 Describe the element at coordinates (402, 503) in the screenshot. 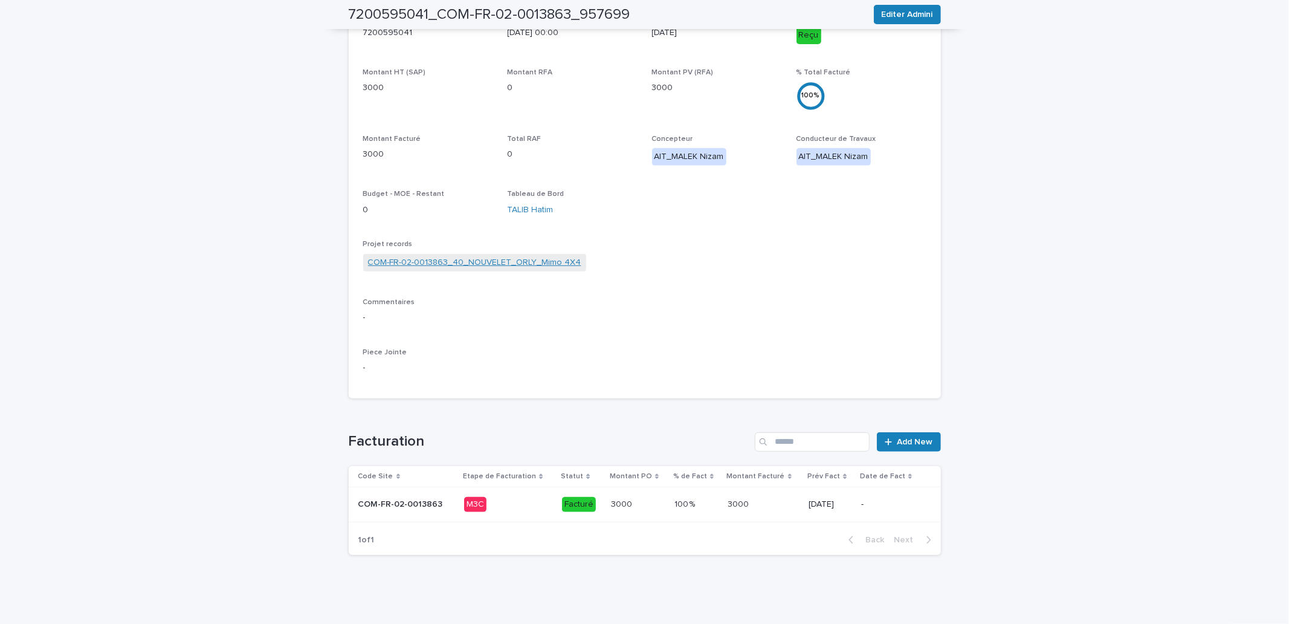

I see `p: COM-FR-02-0013863` at that location.